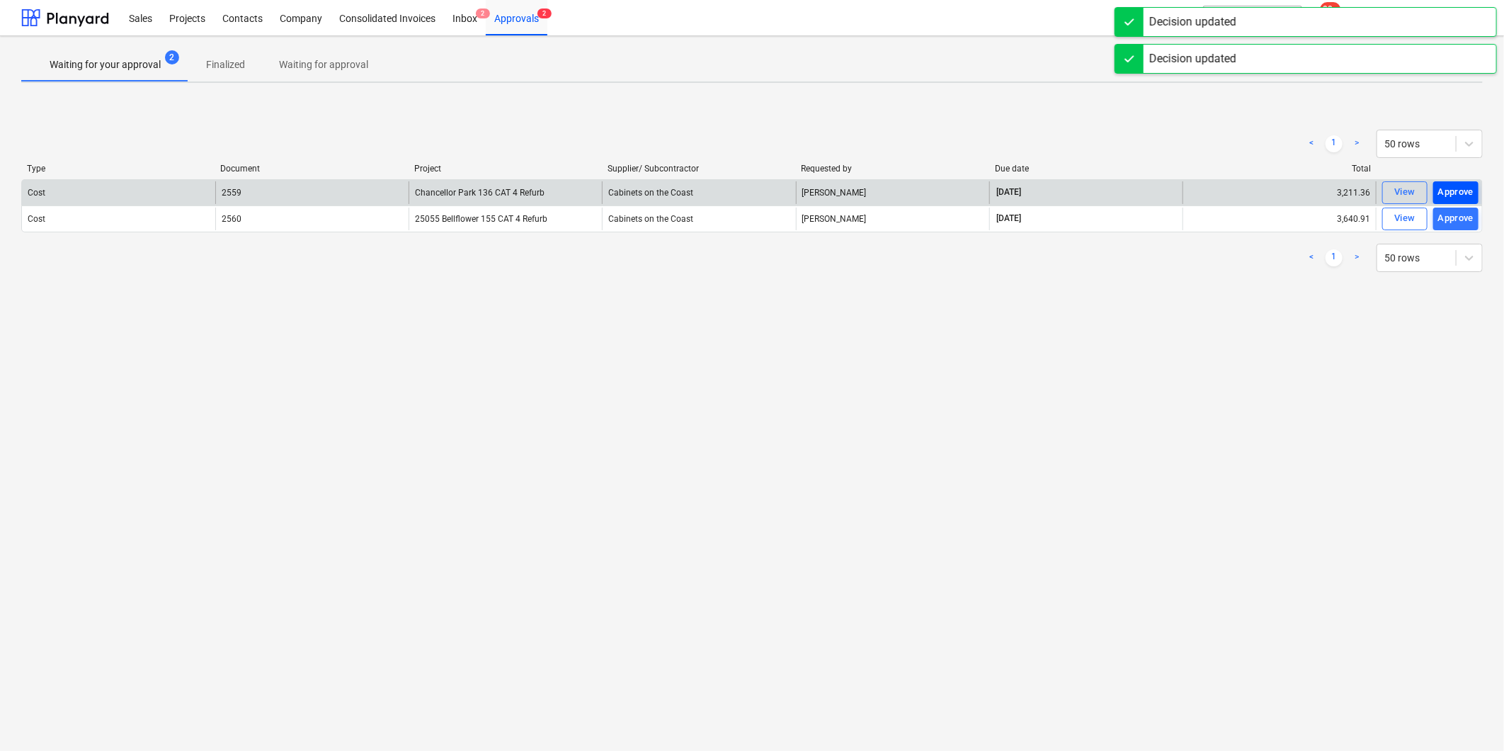 This screenshot has height=751, width=1504. Describe the element at coordinates (105, 64) in the screenshot. I see `p: Waiting for your approval` at that location.